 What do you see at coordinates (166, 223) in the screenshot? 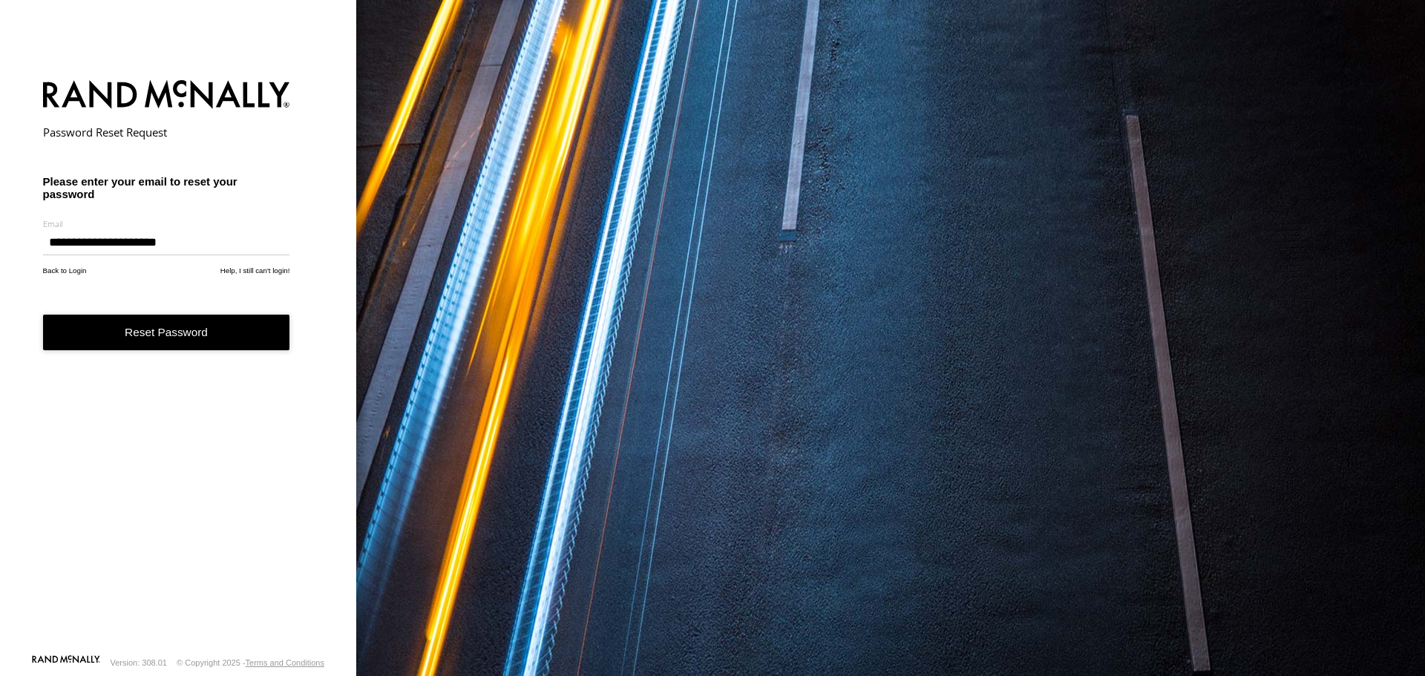
I see `label: Email` at bounding box center [166, 223].